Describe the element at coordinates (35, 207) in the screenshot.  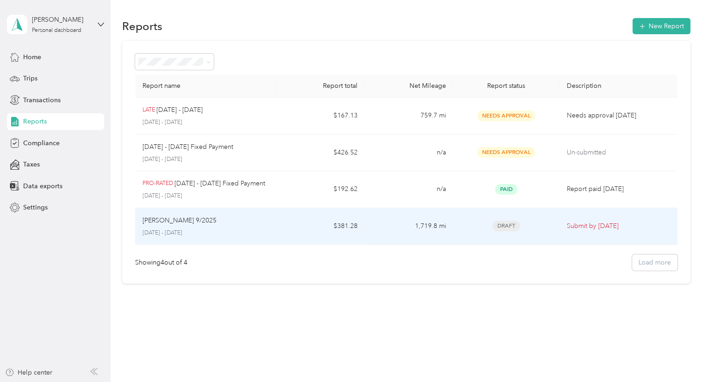
I see `span: Settings` at that location.